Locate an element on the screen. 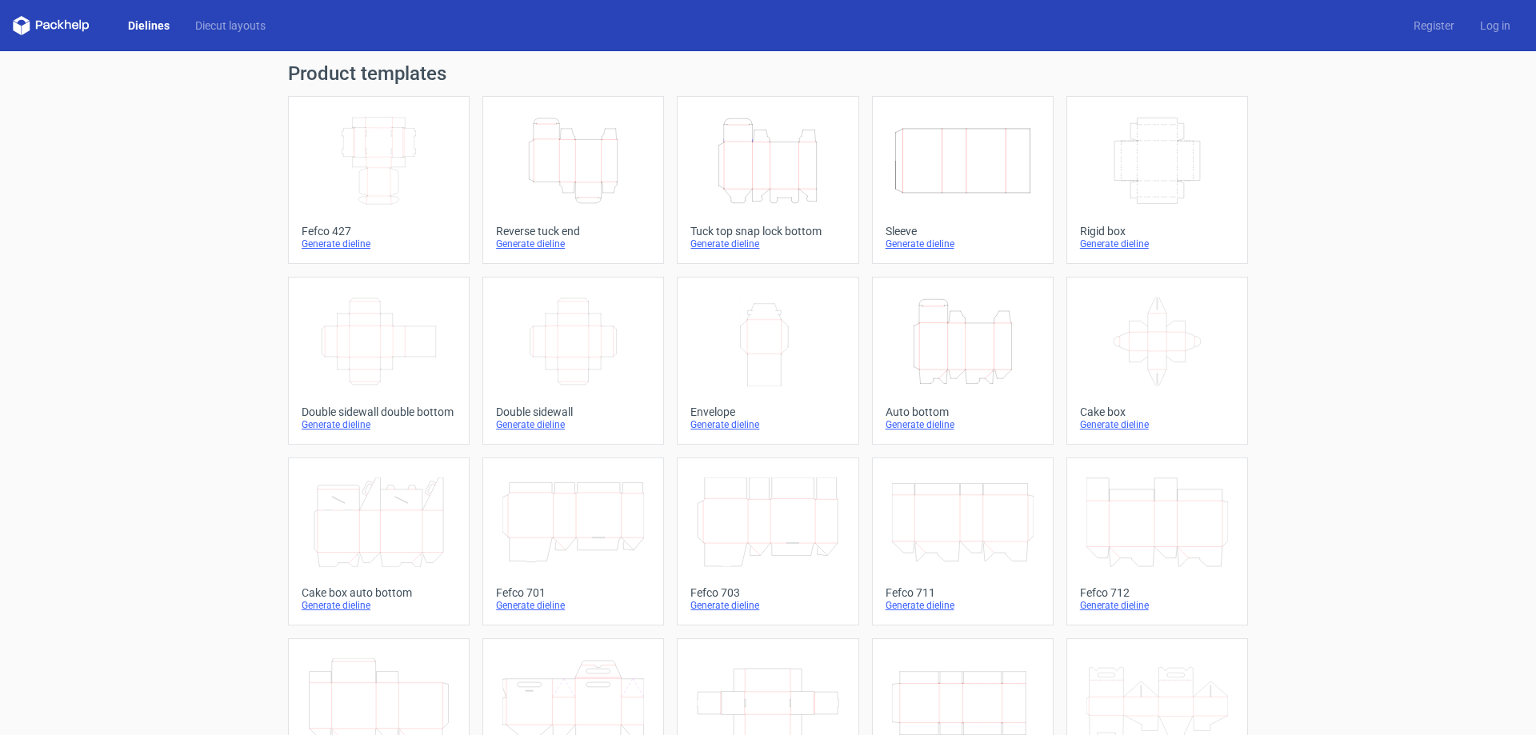 This screenshot has height=735, width=1536. div: Envelope is located at coordinates (767, 412).